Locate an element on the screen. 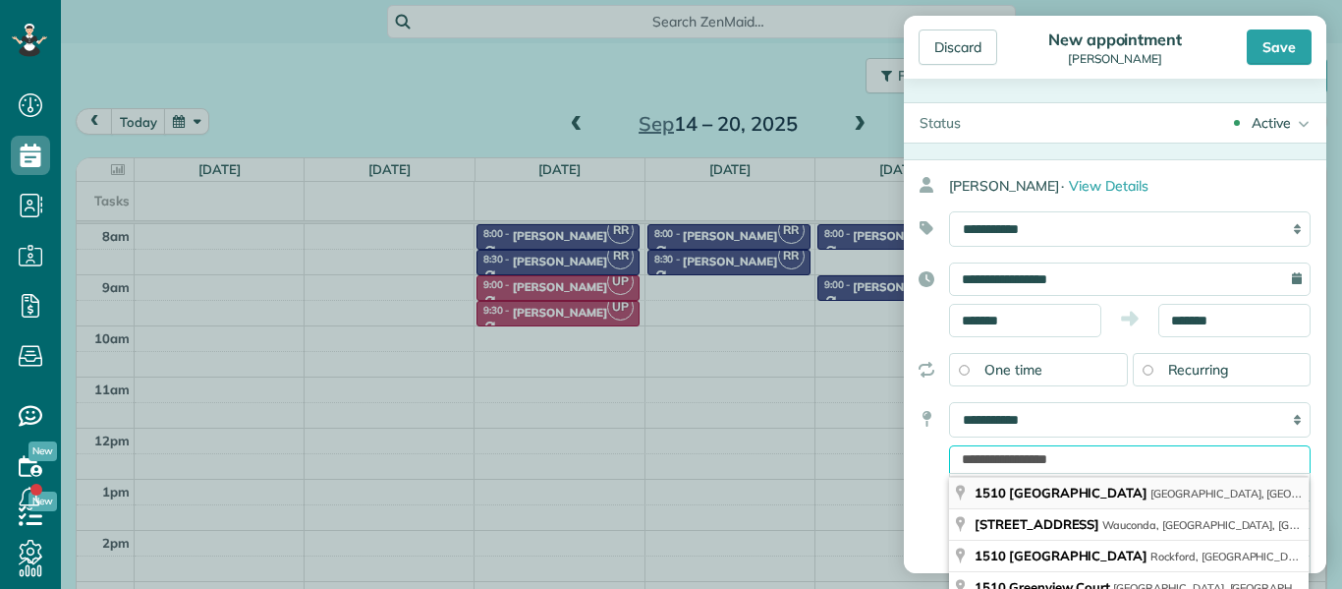  span: Recurring is located at coordinates (1199, 369).